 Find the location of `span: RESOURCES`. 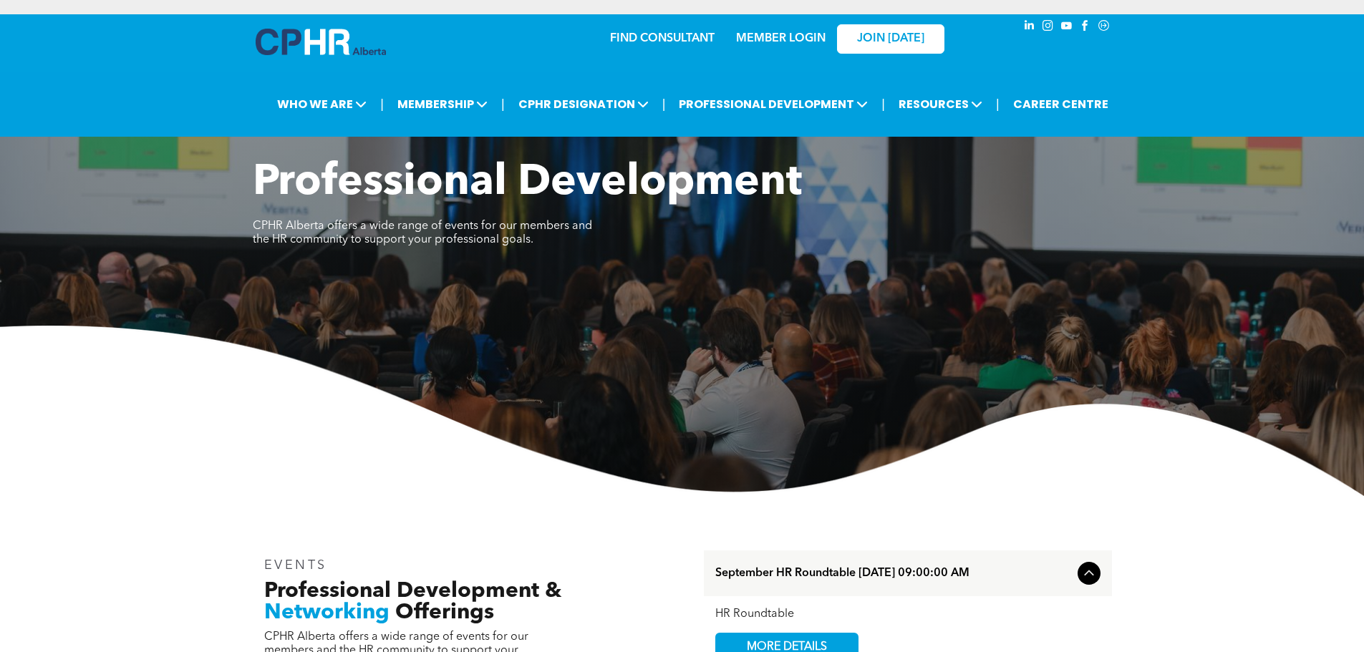

span: RESOURCES is located at coordinates (940, 104).